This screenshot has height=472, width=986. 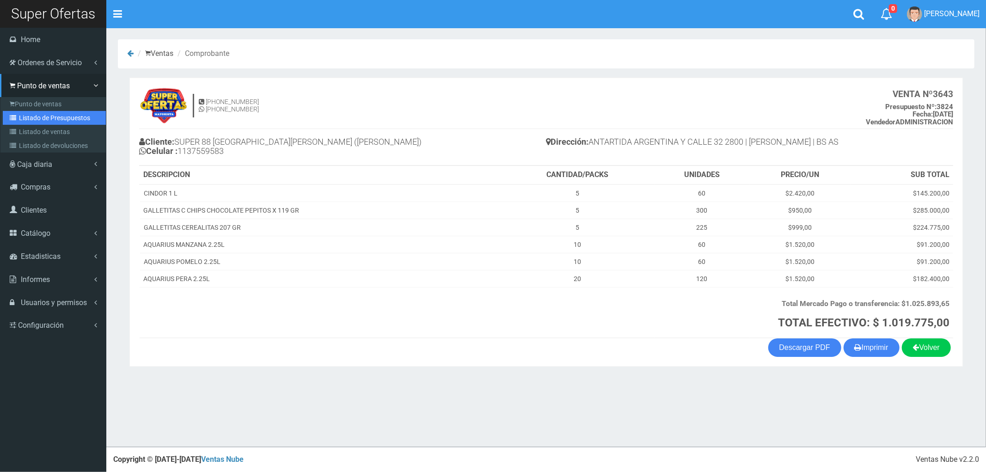 What do you see at coordinates (702, 175) in the screenshot?
I see `th: UNIDADES` at bounding box center [702, 175].